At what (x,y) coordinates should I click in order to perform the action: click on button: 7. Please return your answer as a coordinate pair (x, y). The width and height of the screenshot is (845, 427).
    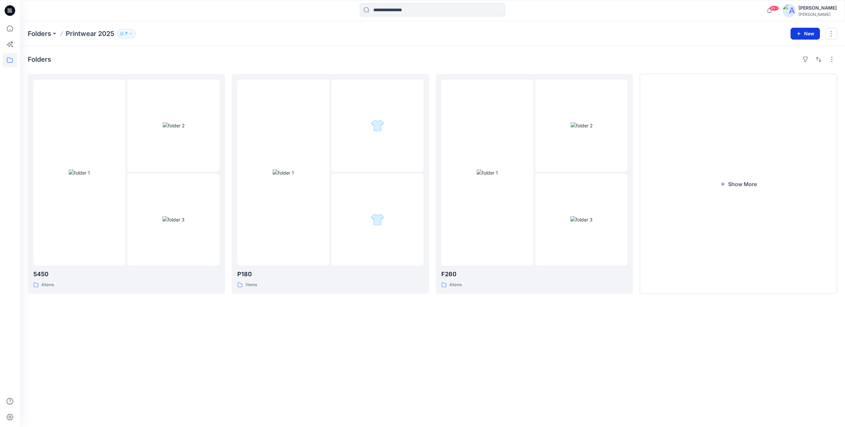
    Looking at the image, I should click on (126, 34).